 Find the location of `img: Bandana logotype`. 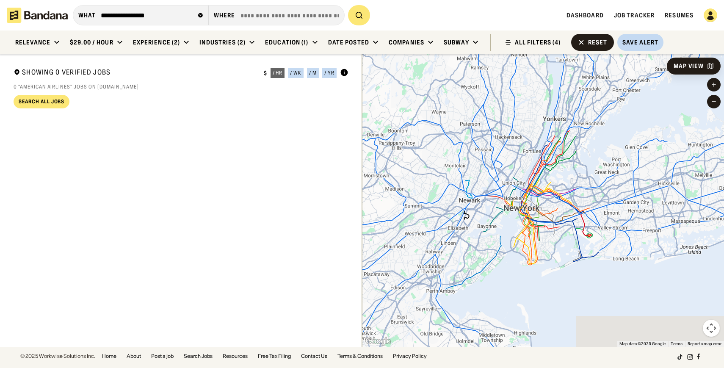

img: Bandana logotype is located at coordinates (37, 15).